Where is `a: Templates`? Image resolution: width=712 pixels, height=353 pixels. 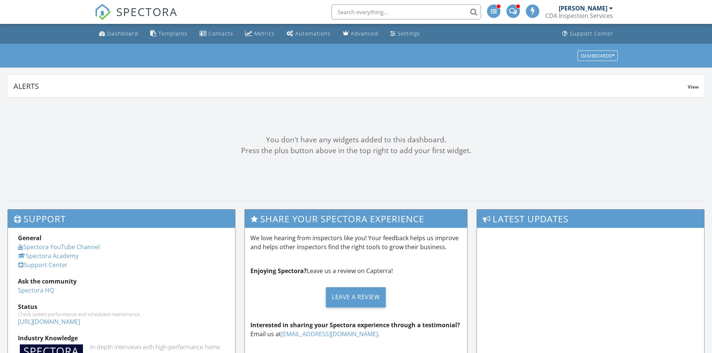 a: Templates is located at coordinates (169, 34).